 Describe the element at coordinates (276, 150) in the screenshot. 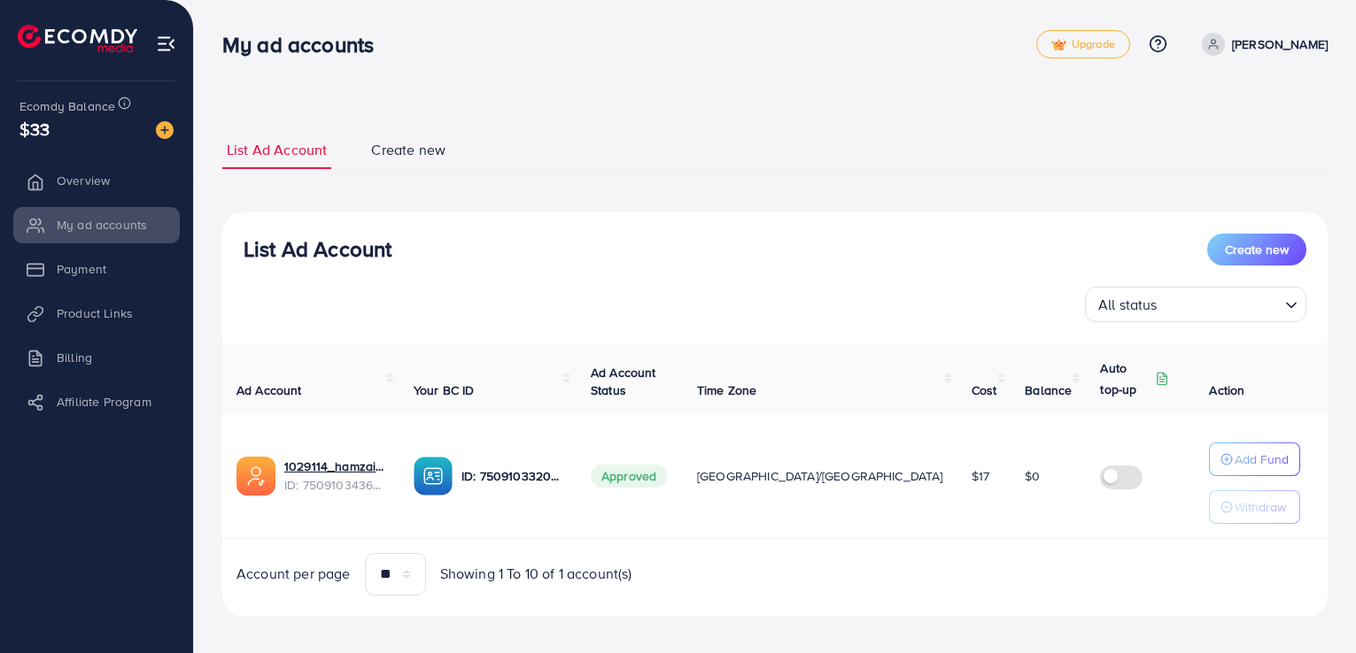

I see `span: List Ad Account` at that location.